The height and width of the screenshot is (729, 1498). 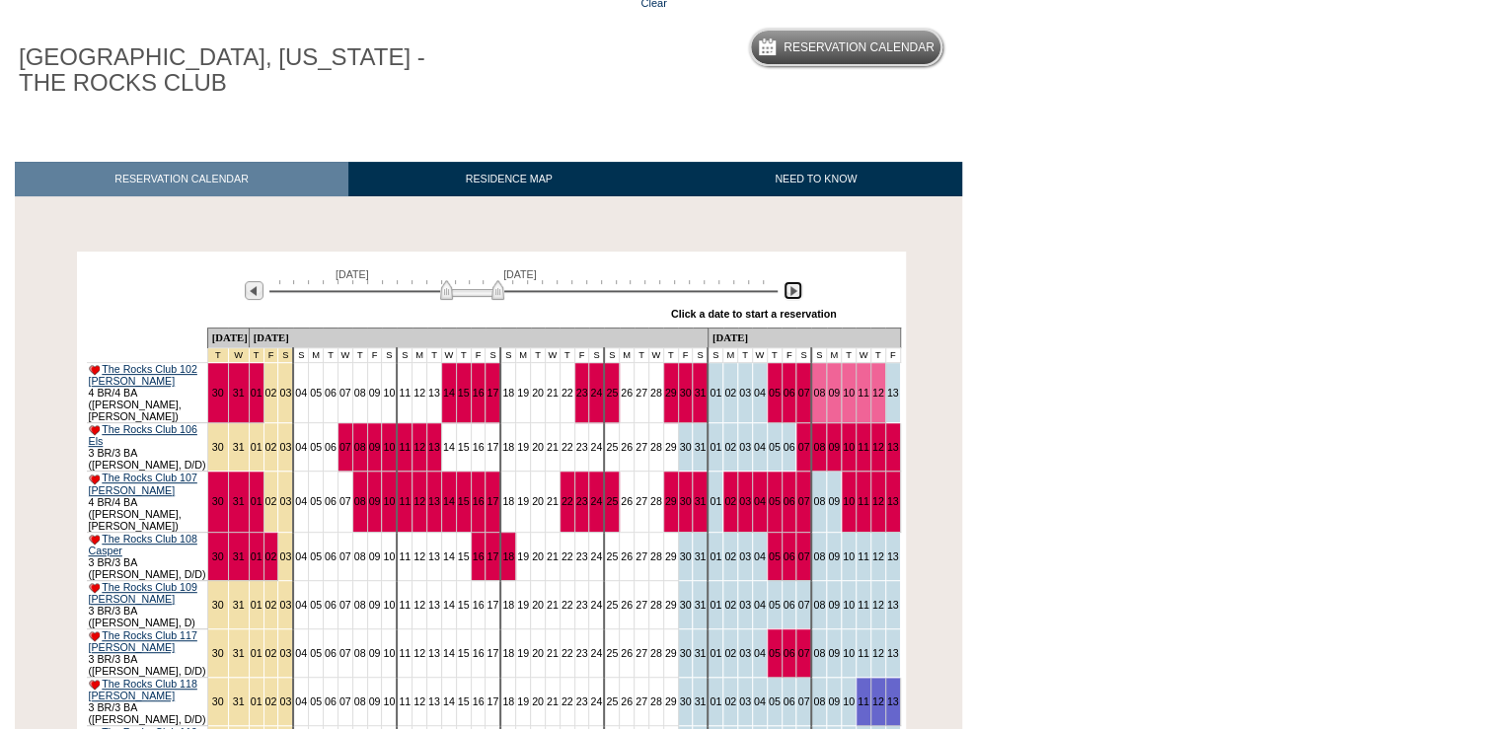 I want to click on a: RESERVATION CALENDAR, so click(x=182, y=179).